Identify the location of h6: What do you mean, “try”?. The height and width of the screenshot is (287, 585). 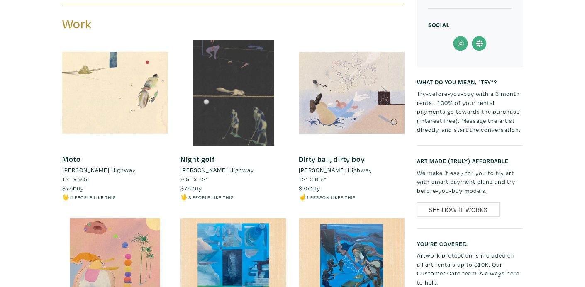
(469, 82).